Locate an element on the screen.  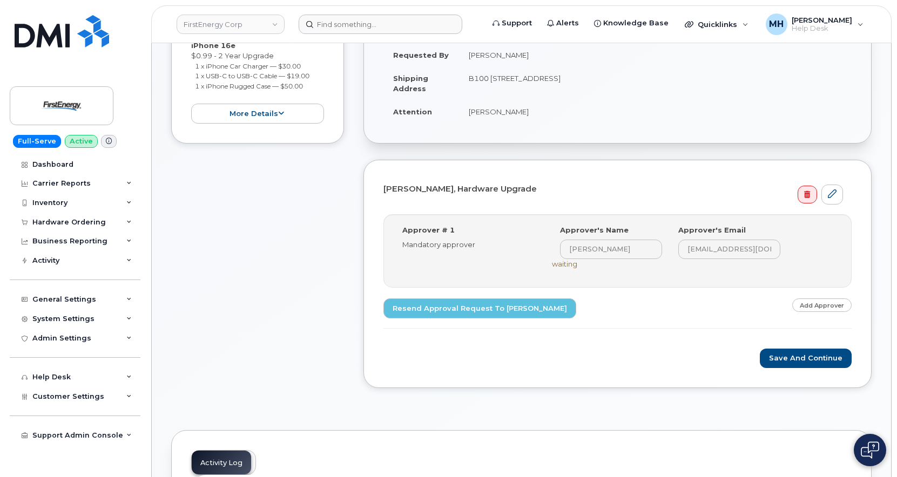
input: Find something... is located at coordinates (380, 24).